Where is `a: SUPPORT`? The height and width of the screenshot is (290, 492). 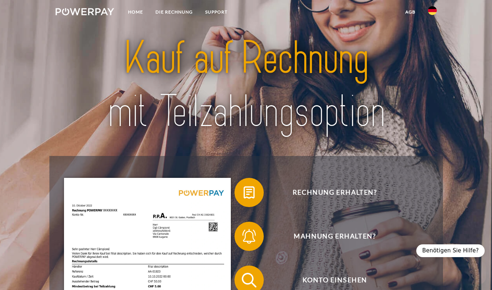
a: SUPPORT is located at coordinates (216, 12).